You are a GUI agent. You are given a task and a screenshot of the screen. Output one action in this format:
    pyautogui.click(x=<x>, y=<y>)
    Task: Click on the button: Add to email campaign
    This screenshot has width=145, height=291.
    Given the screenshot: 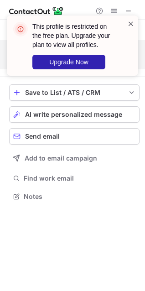 What is the action you would take?
    pyautogui.click(x=74, y=158)
    